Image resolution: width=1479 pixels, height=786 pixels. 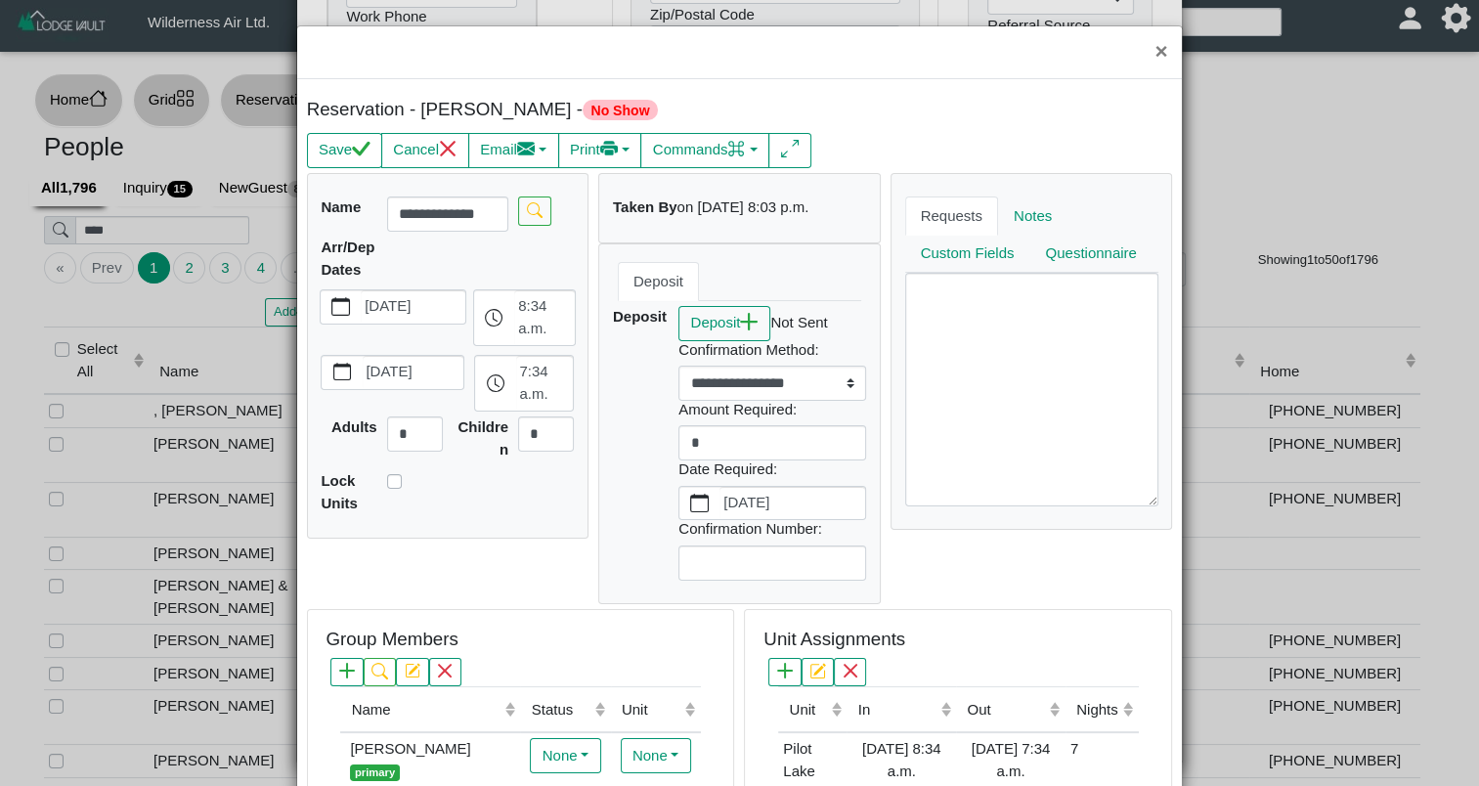 I want to click on b: Children, so click(x=483, y=438).